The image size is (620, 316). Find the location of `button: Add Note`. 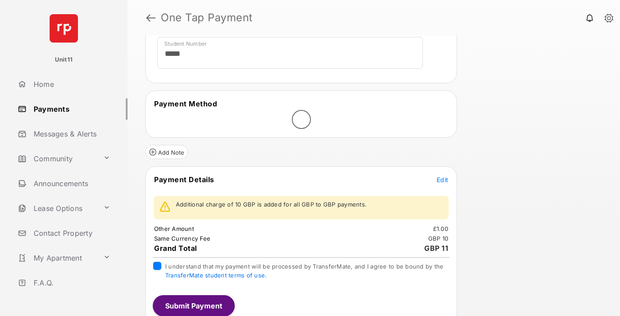

button: Add Note is located at coordinates (167, 152).